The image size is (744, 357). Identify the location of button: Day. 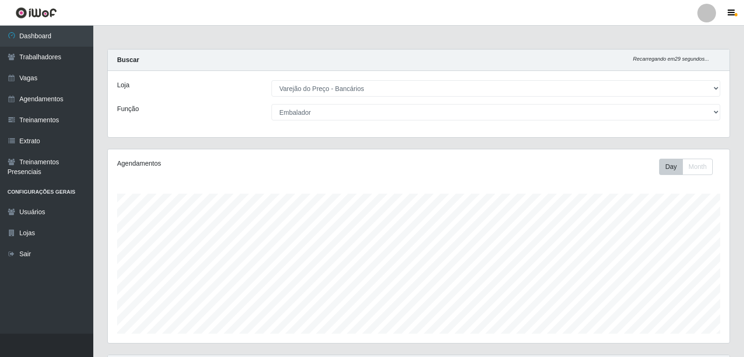
(671, 166).